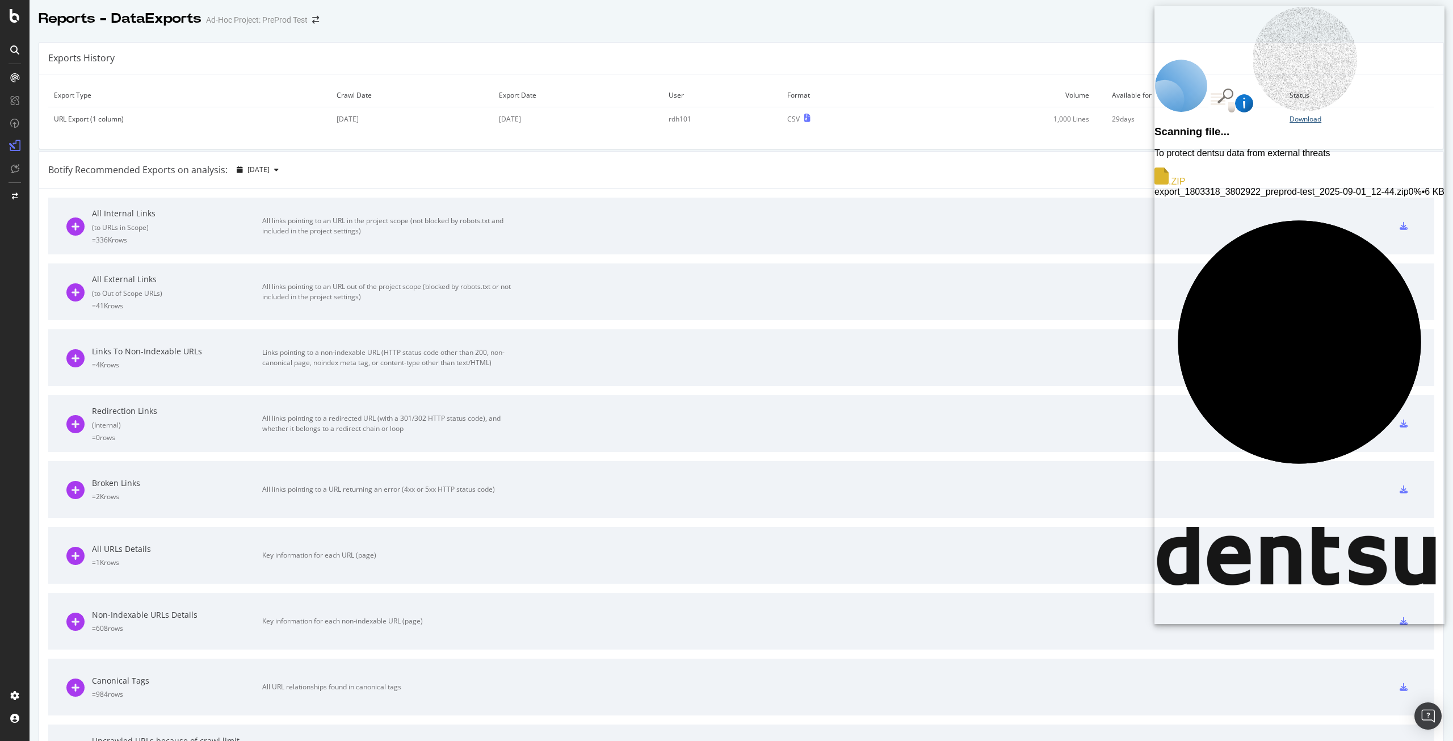 The width and height of the screenshot is (1453, 741). I want to click on div: Reports - DataExports, so click(120, 19).